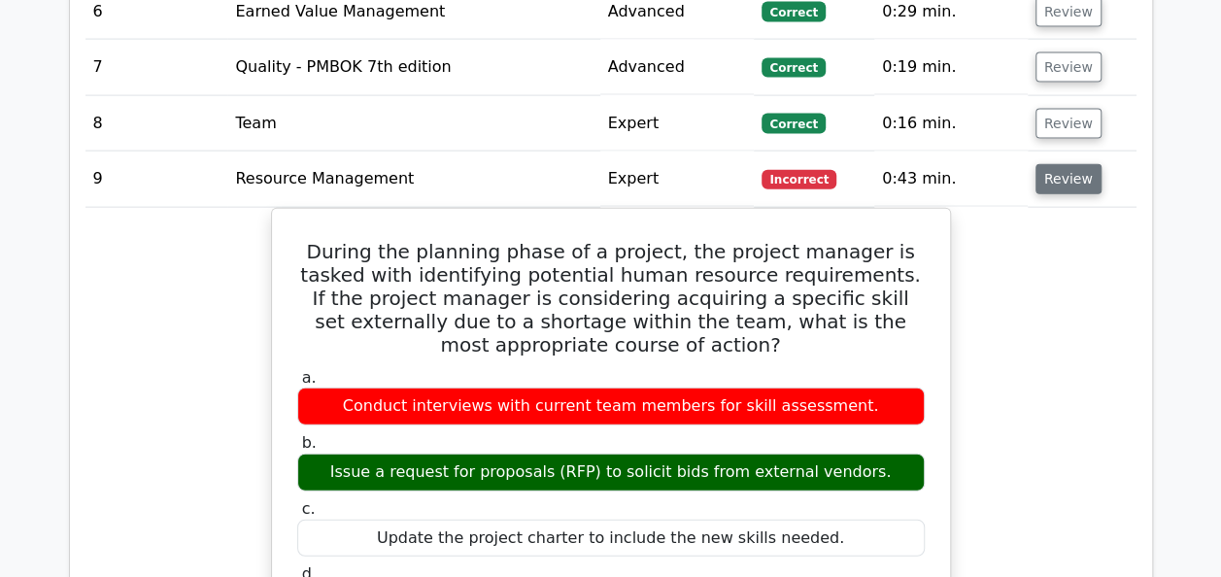  I want to click on td: 0:43 min., so click(951, 179).